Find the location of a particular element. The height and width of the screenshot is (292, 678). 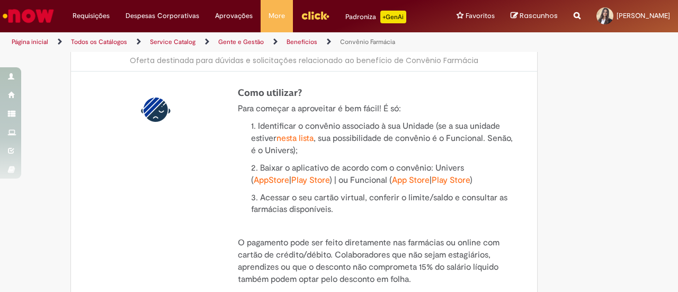

span: Favoritos is located at coordinates (480, 16).